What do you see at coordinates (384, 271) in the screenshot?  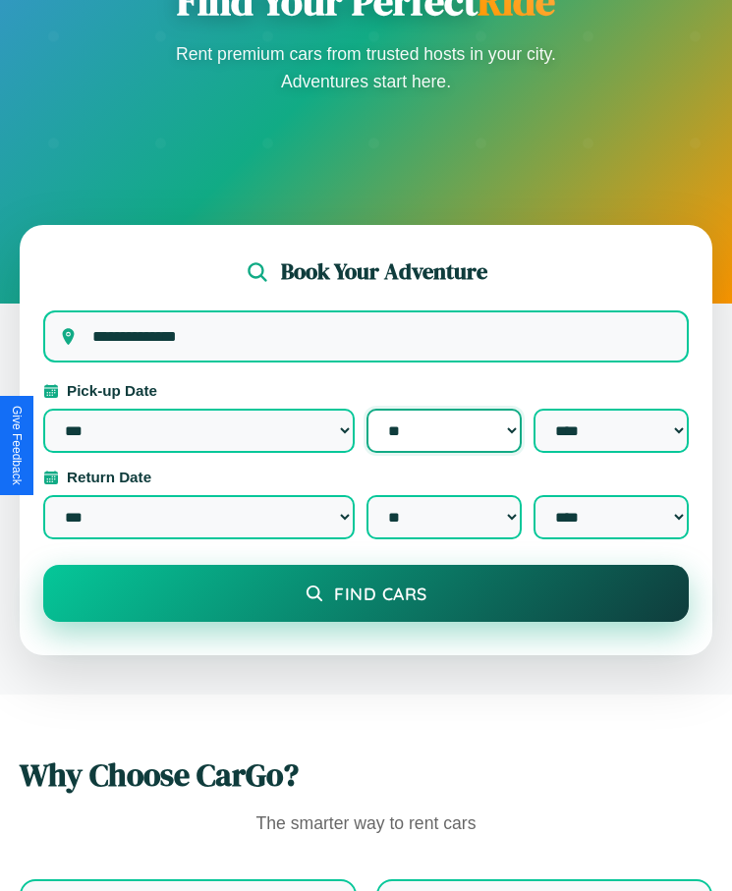 I see `h2: Book Your Adventure` at bounding box center [384, 271].